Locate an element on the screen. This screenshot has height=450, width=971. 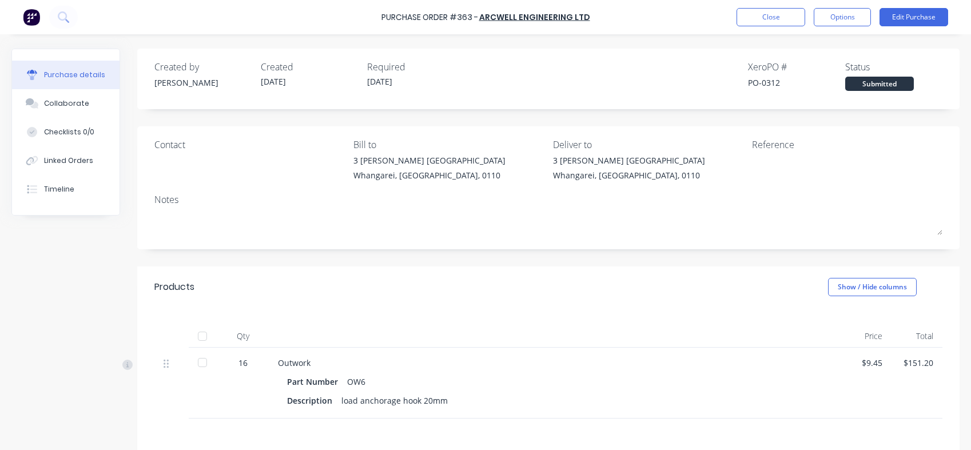
div: Bill to is located at coordinates (448, 145).